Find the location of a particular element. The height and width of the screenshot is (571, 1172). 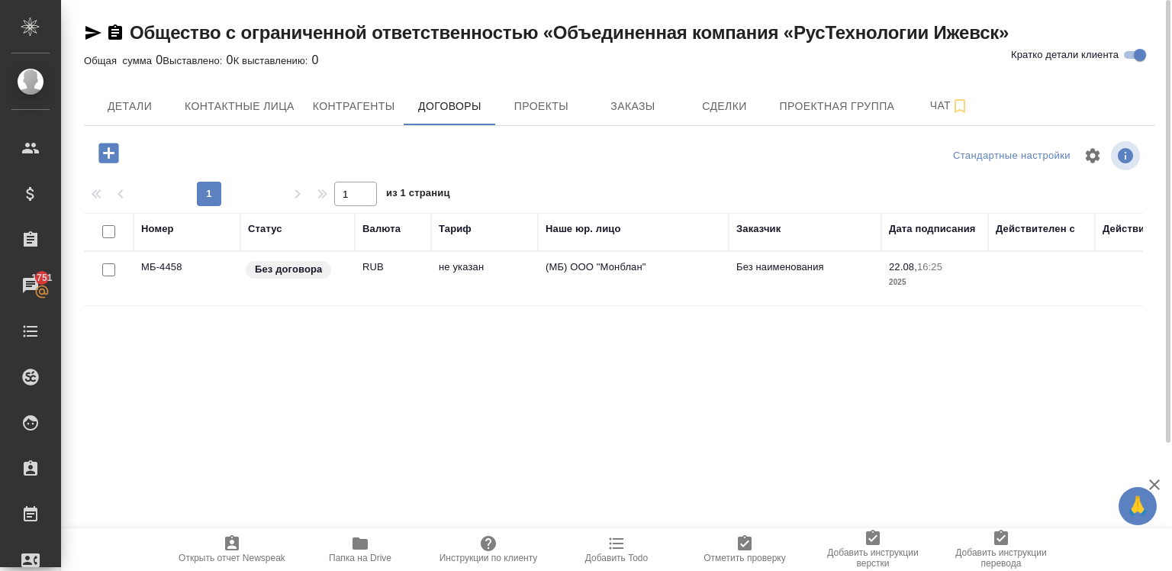

span: Контрагенты is located at coordinates (354, 106).